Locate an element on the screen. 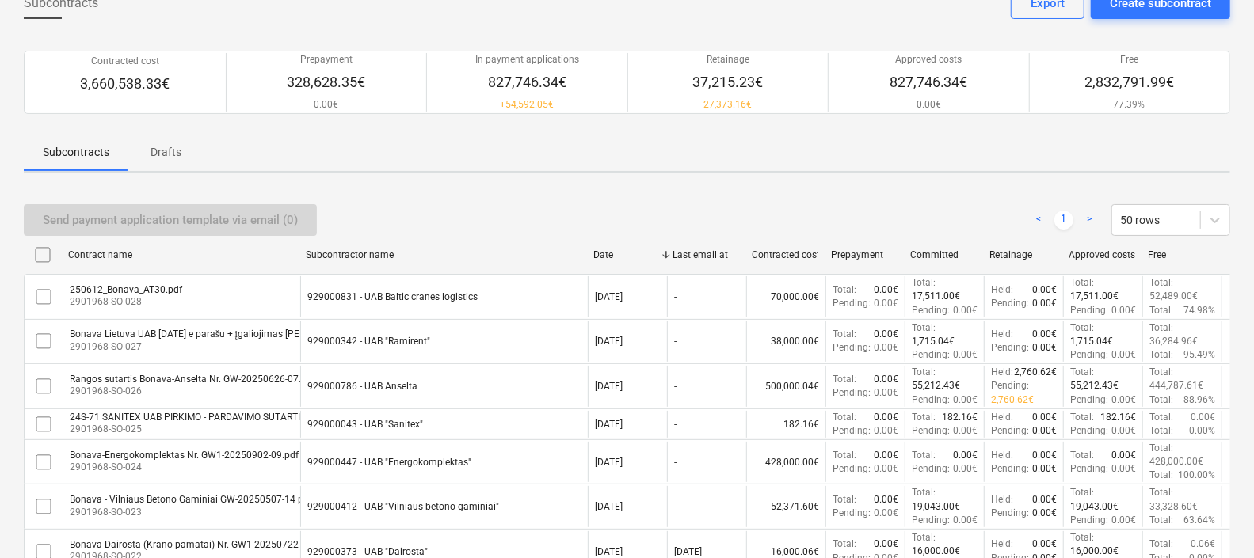  div: 929000043 - UAB "Sanitex" is located at coordinates (365, 424).